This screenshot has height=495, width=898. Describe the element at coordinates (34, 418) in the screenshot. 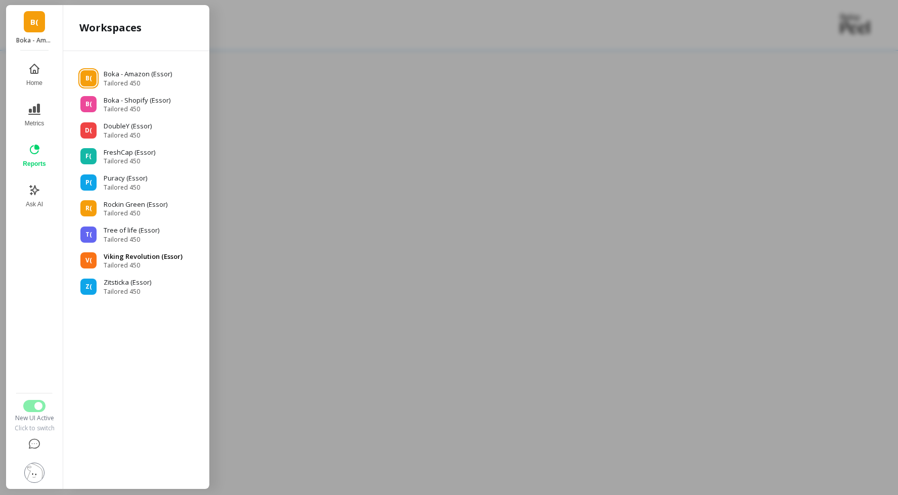

I see `div: New UI Active` at that location.